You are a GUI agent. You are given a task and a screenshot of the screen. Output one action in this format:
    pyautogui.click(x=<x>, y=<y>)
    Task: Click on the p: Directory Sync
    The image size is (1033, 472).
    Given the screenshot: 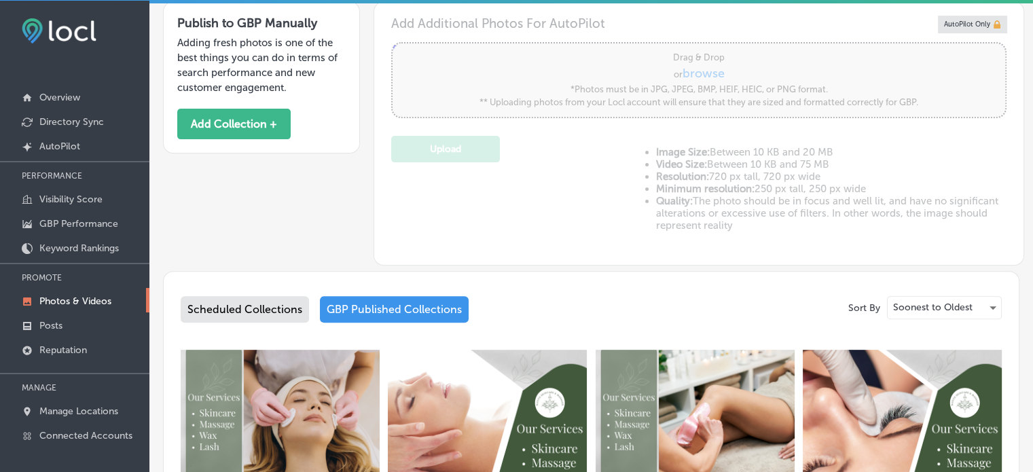 What is the action you would take?
    pyautogui.click(x=71, y=122)
    